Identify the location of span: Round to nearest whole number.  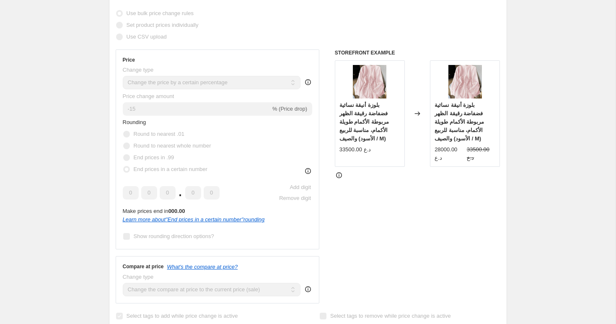
(172, 145).